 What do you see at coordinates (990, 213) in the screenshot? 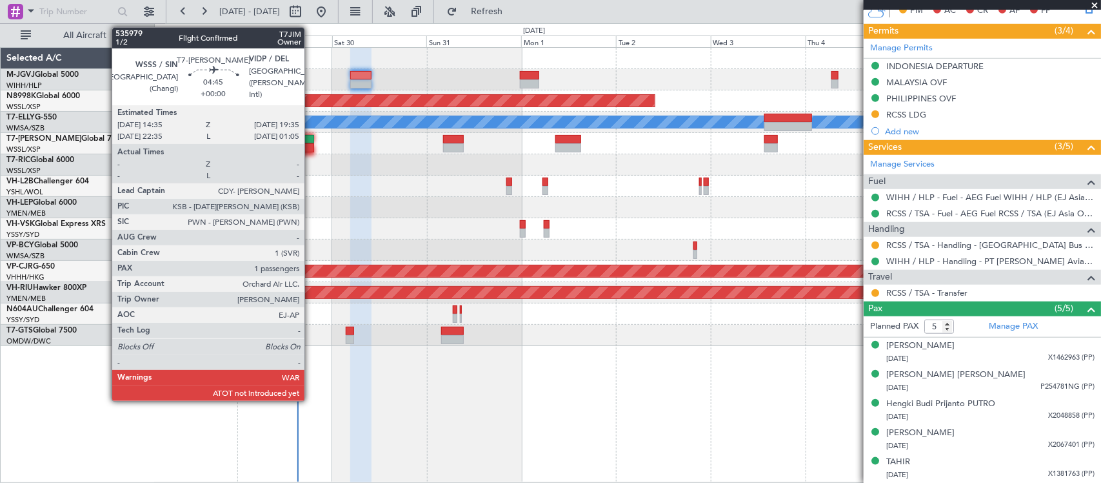
I see `a: RCSS / TSA - Fuel - AEG Fuel RCSS / TSA (EJ Asia Only)` at bounding box center [990, 213].